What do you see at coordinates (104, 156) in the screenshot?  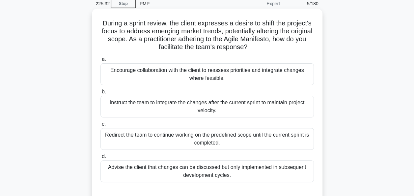 I see `span: d.` at bounding box center [104, 156].